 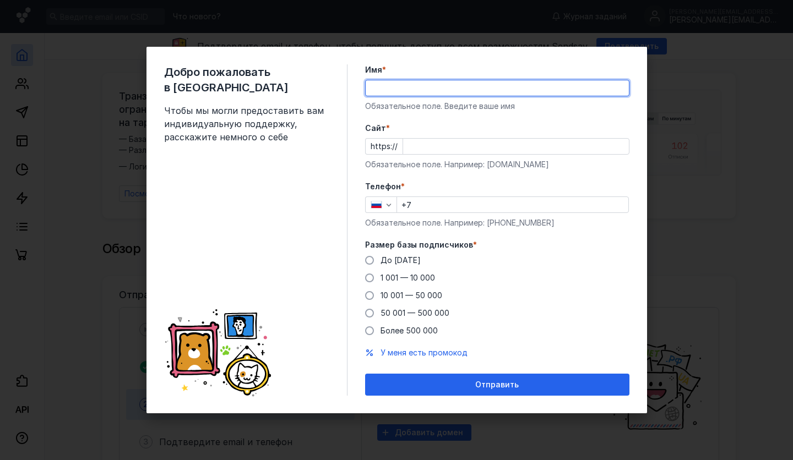 I want to click on div: Обязательное поле. Введите ваше имя, so click(x=497, y=106).